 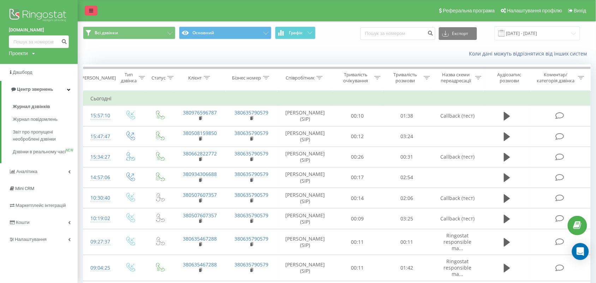 What do you see at coordinates (99, 198) in the screenshot?
I see `div: 10:30:40` at bounding box center [99, 198].